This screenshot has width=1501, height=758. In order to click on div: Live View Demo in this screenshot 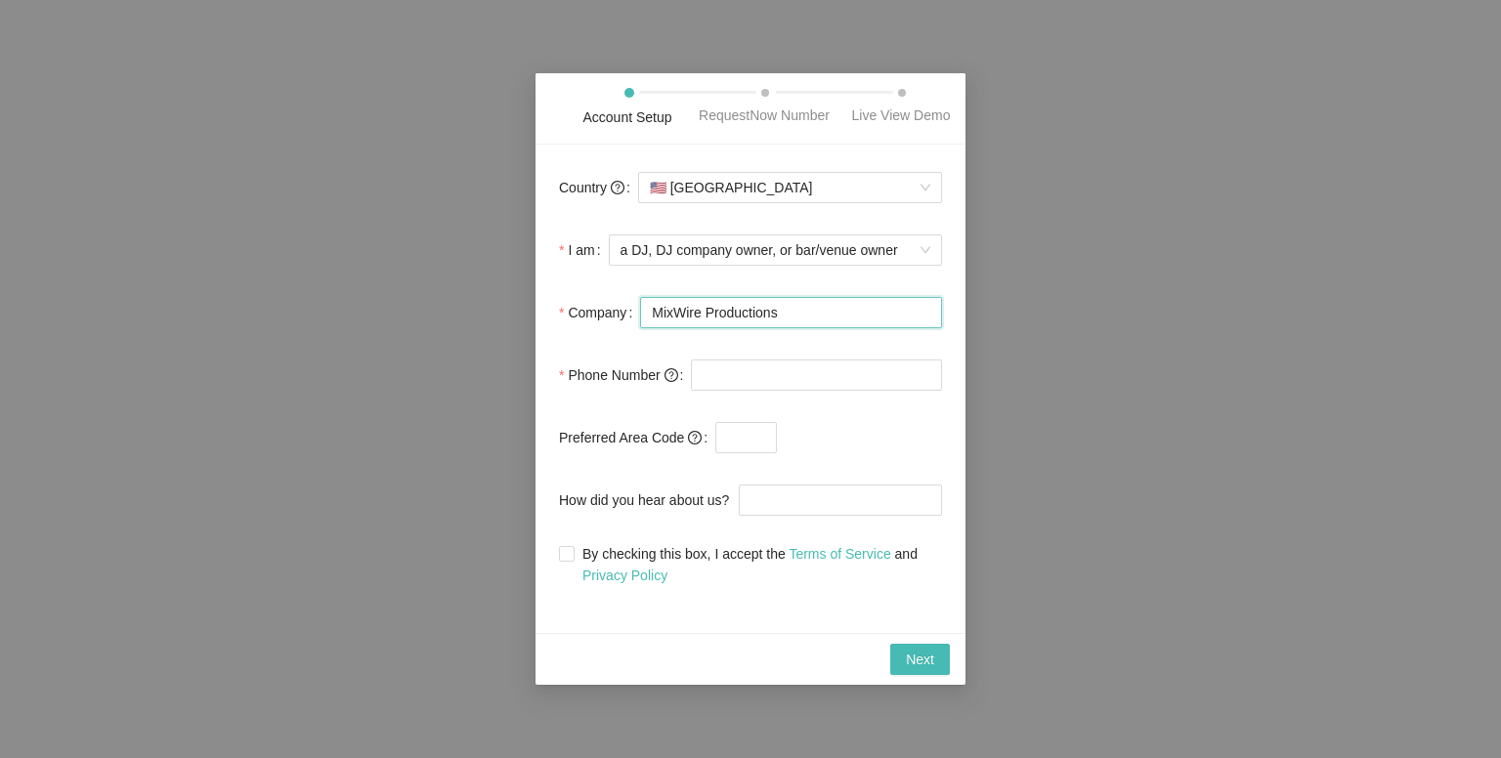, I will do `click(901, 115)`.